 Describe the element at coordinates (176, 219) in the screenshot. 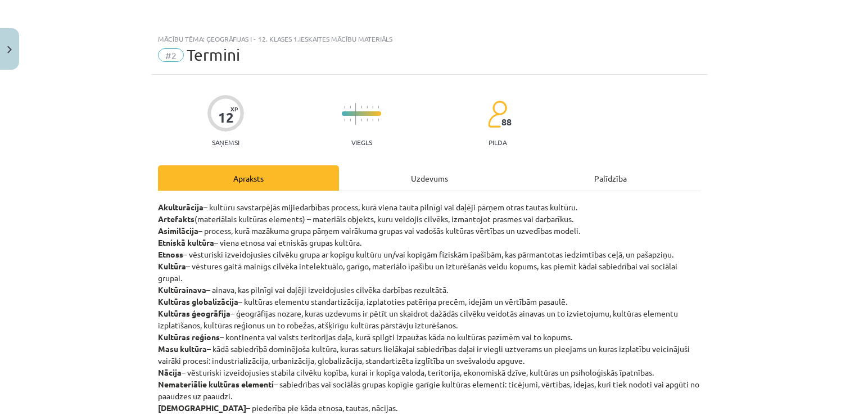

I see `strong: Artefakts` at that location.